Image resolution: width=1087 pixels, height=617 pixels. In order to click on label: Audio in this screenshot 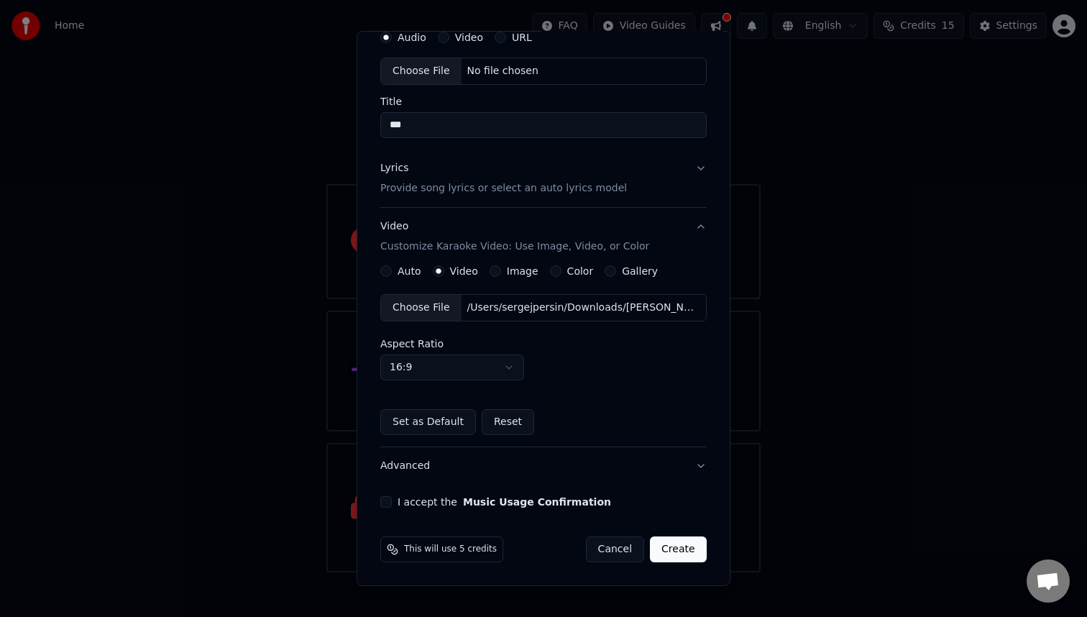, I will do `click(412, 37)`.